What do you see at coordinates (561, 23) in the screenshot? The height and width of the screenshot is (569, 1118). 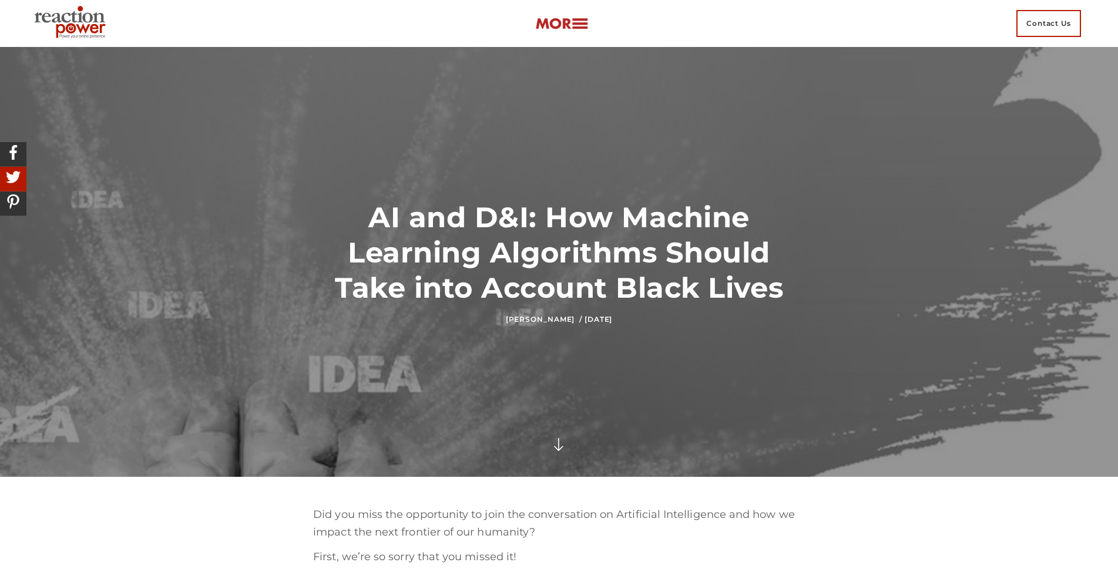 I see `img: more-btn.png` at bounding box center [561, 23].